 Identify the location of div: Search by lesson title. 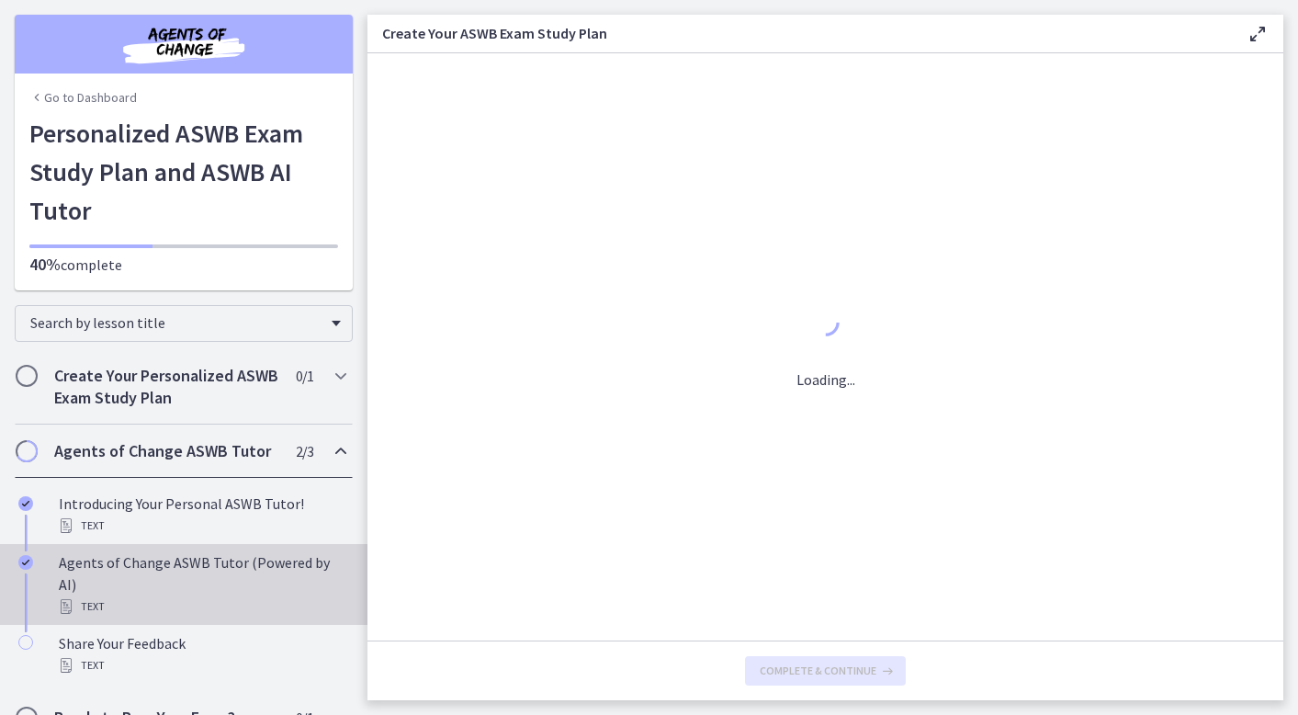
(184, 323).